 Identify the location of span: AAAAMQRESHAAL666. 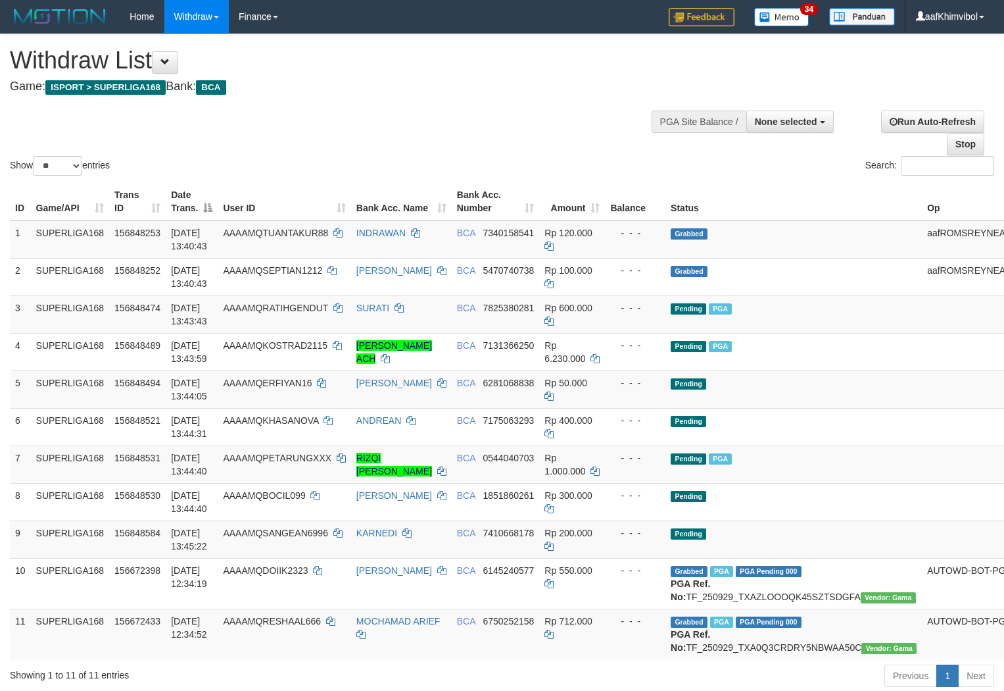
(272, 621).